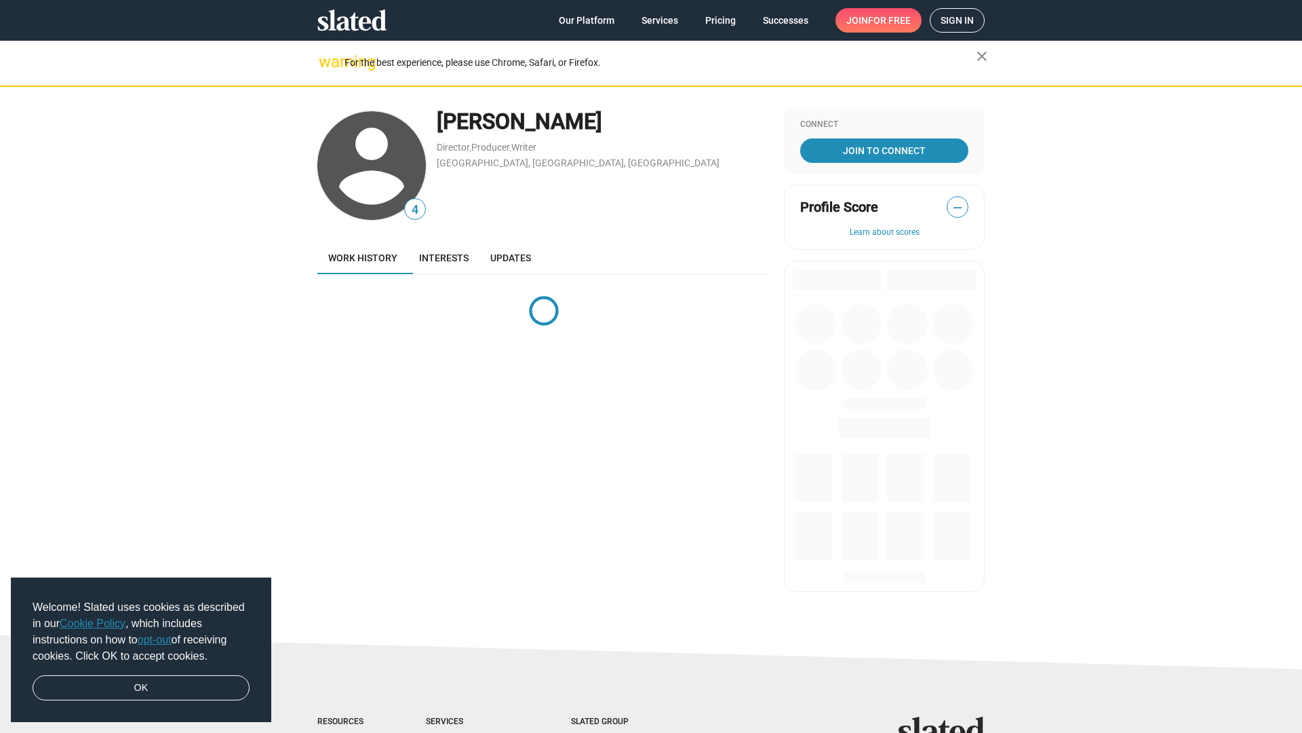  What do you see at coordinates (524, 147) in the screenshot?
I see `a: Writer` at bounding box center [524, 147].